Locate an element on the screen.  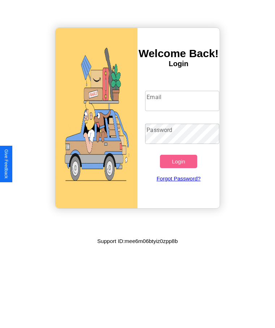
p: Support ID: mee6m06btyiz0zpp8b is located at coordinates (137, 241).